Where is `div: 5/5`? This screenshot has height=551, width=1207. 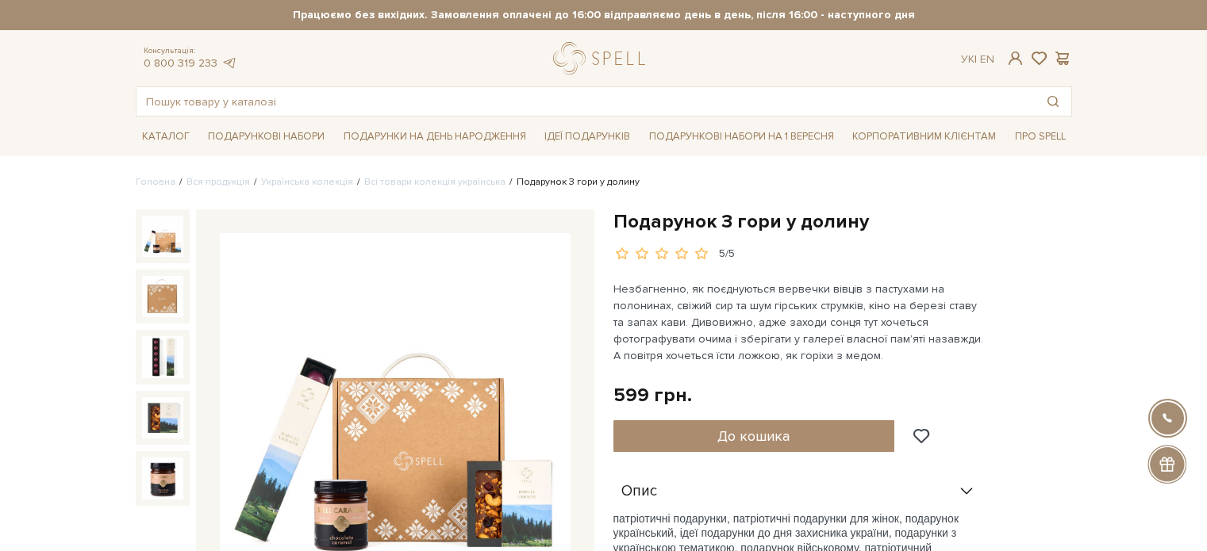 div: 5/5 is located at coordinates (727, 254).